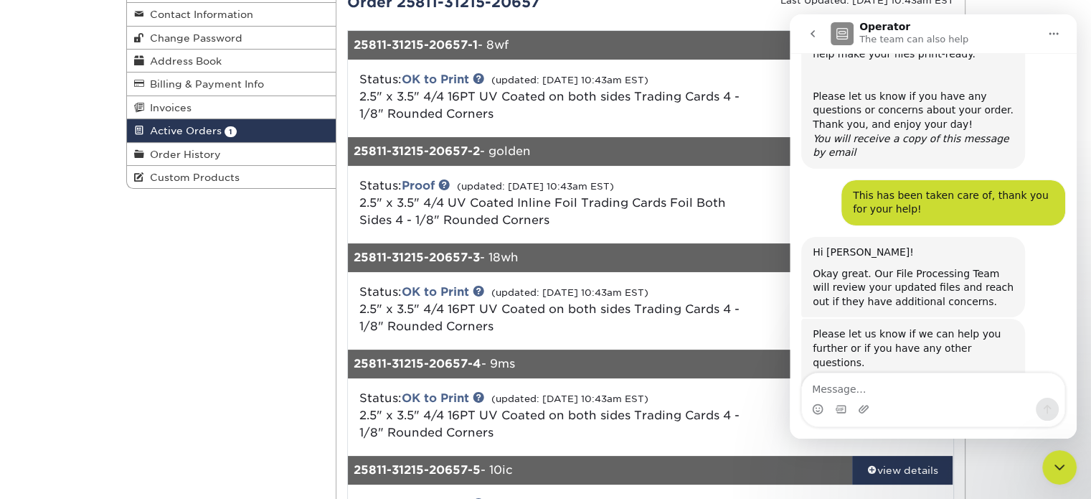 The height and width of the screenshot is (499, 1091). I want to click on a: Active Orders 1, so click(232, 131).